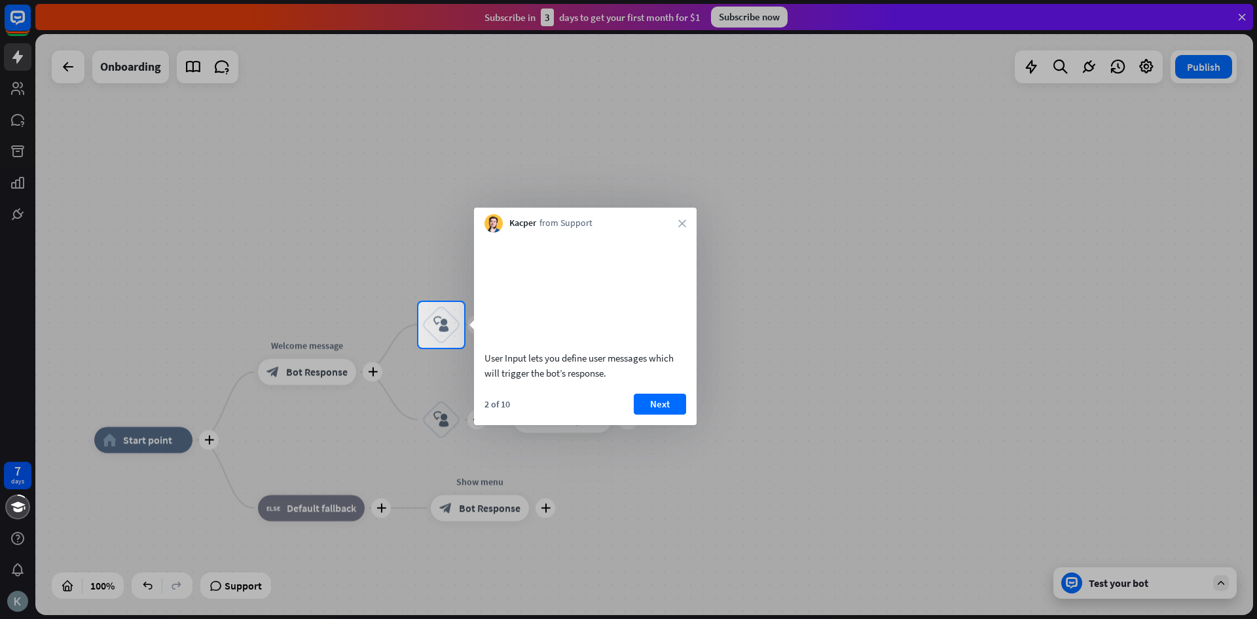  I want to click on div: 2 of 10, so click(497, 404).